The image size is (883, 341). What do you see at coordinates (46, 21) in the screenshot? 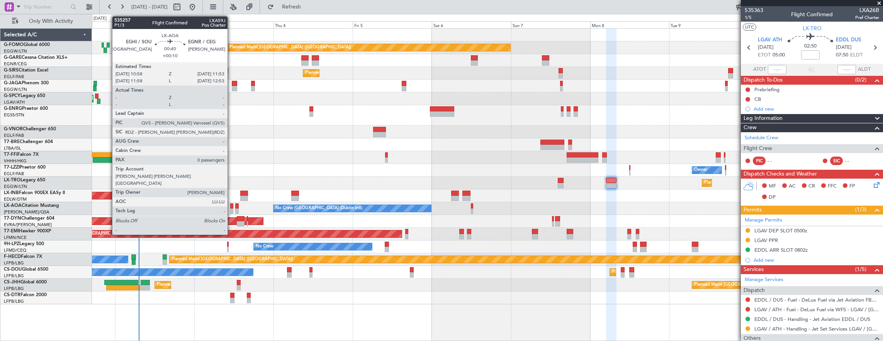
I see `button: Only With Activity` at bounding box center [46, 21].